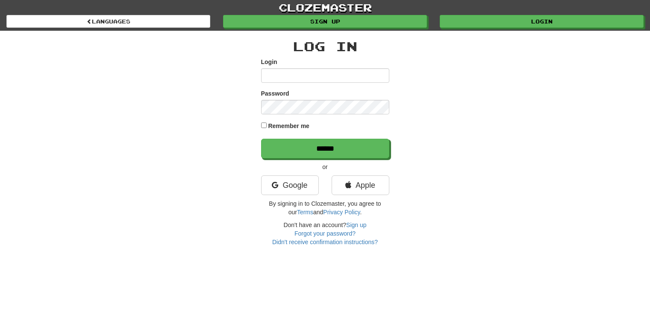 The image size is (650, 315). Describe the element at coordinates (269, 62) in the screenshot. I see `label: Login` at that location.